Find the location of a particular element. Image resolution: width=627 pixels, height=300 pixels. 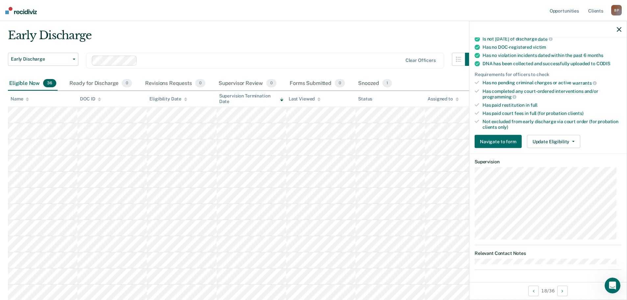

div: Forms Submitted is located at coordinates (317, 84).